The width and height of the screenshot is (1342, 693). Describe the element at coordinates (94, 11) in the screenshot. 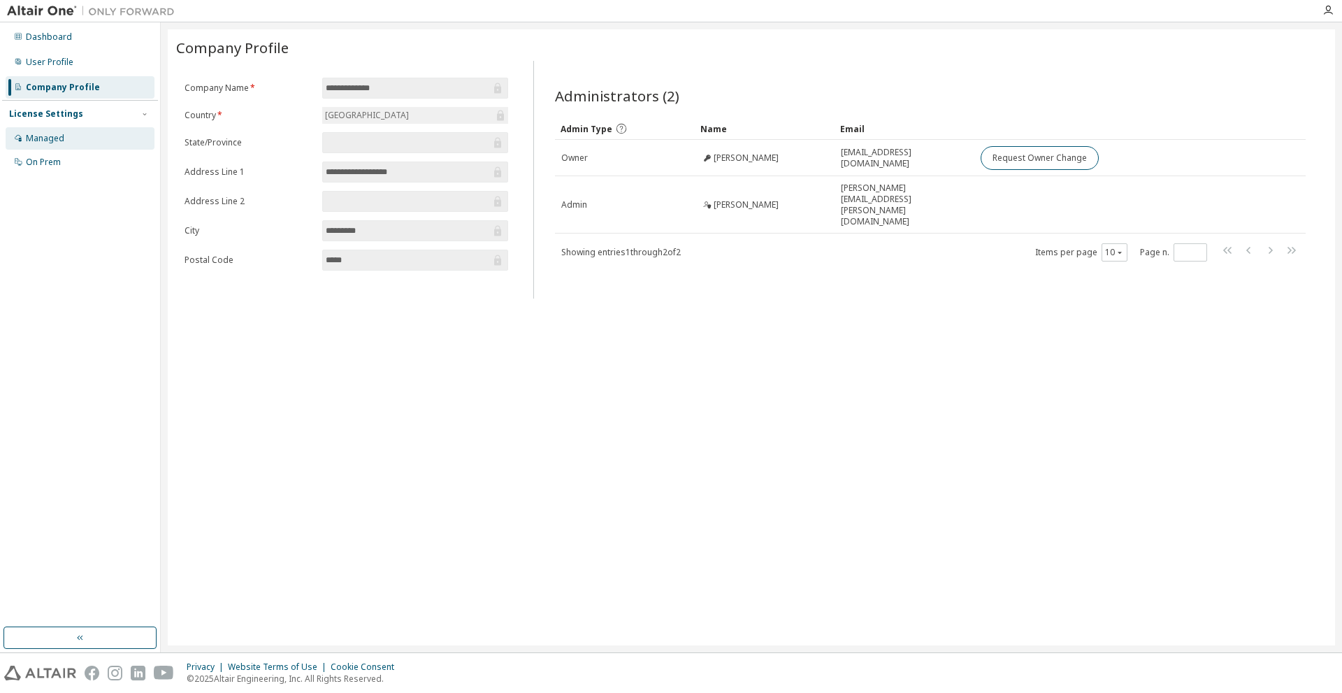

I see `img: Altair One` at that location.